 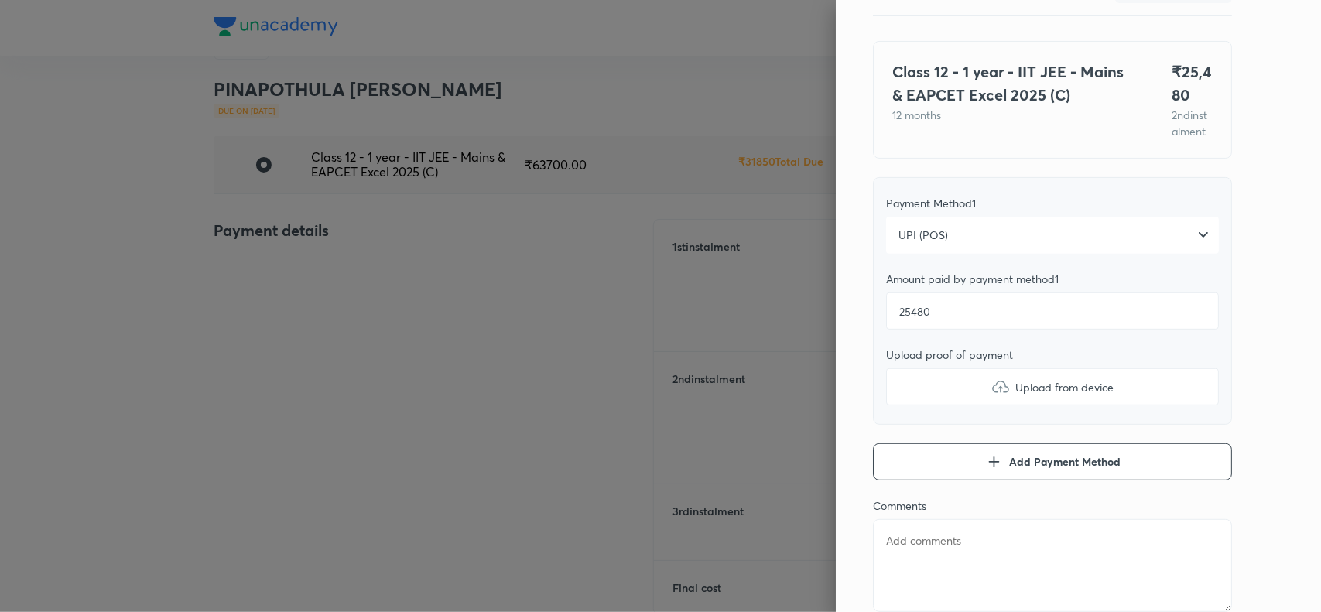 What do you see at coordinates (1052, 204) in the screenshot?
I see `div: Payment Method 1` at bounding box center [1052, 204].